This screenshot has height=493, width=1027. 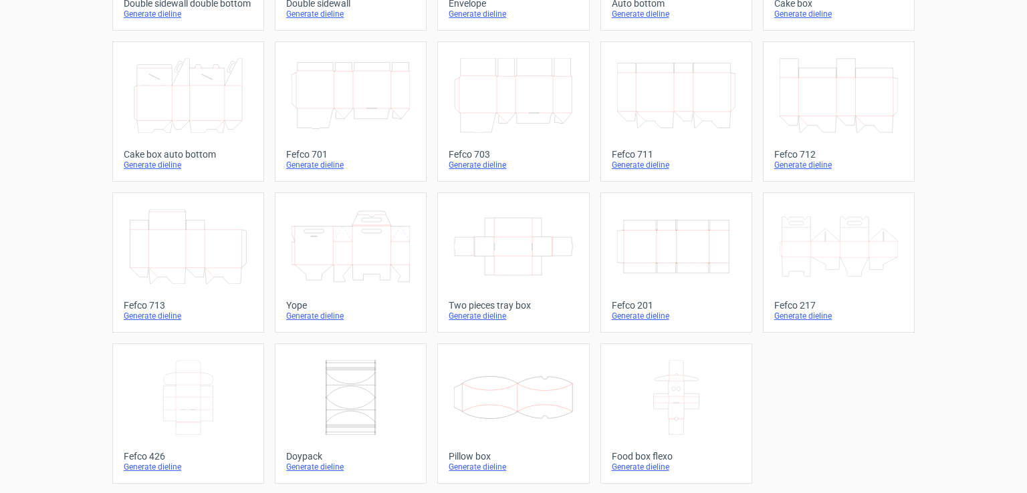 What do you see at coordinates (188, 414) in the screenshot?
I see `a: Fefco 426Generate dieline` at bounding box center [188, 414].